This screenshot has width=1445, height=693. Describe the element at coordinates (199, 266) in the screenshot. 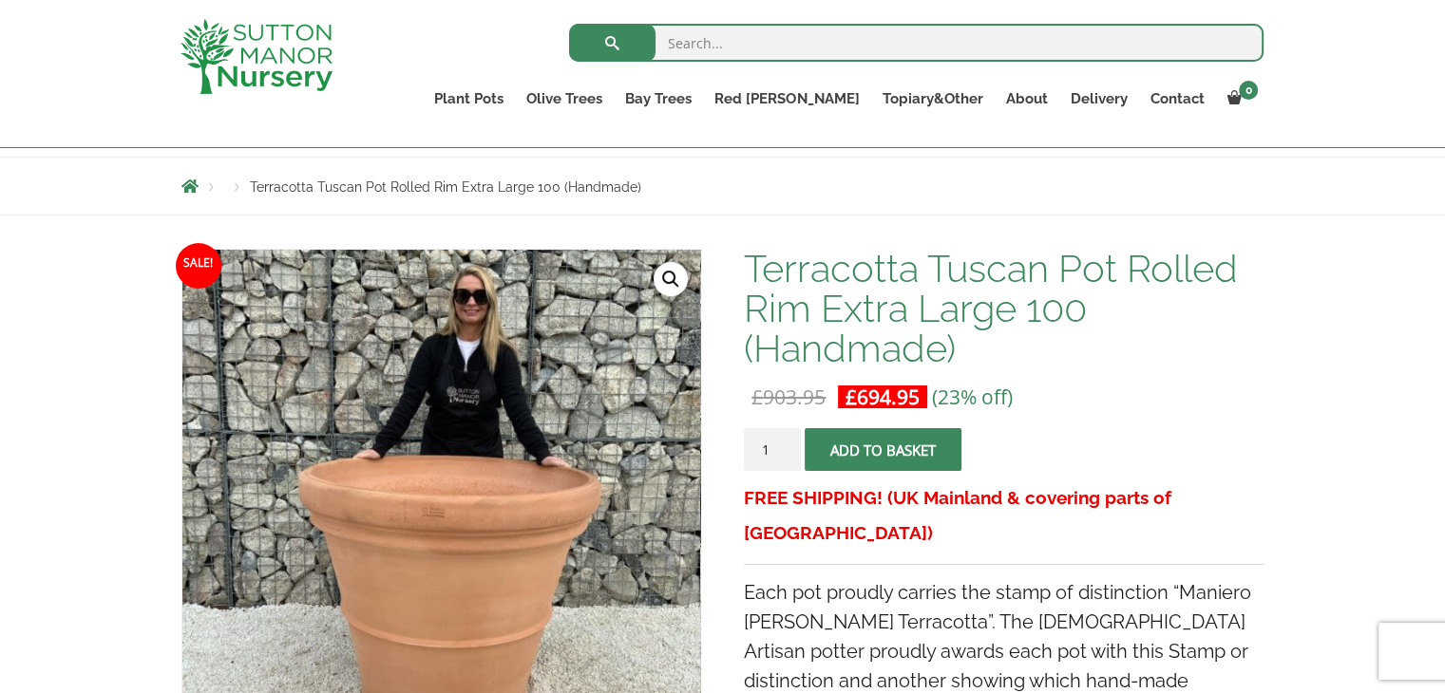

I see `span: Sale!` at that location.